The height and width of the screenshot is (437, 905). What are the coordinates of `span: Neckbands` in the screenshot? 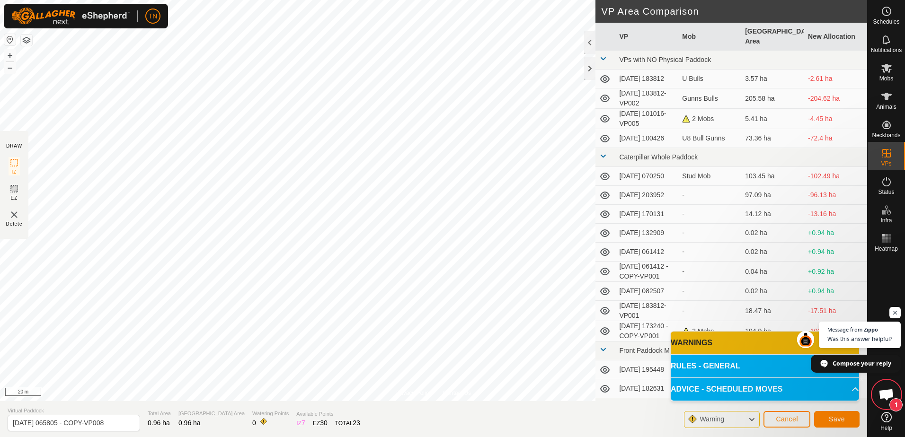 It's located at (886, 135).